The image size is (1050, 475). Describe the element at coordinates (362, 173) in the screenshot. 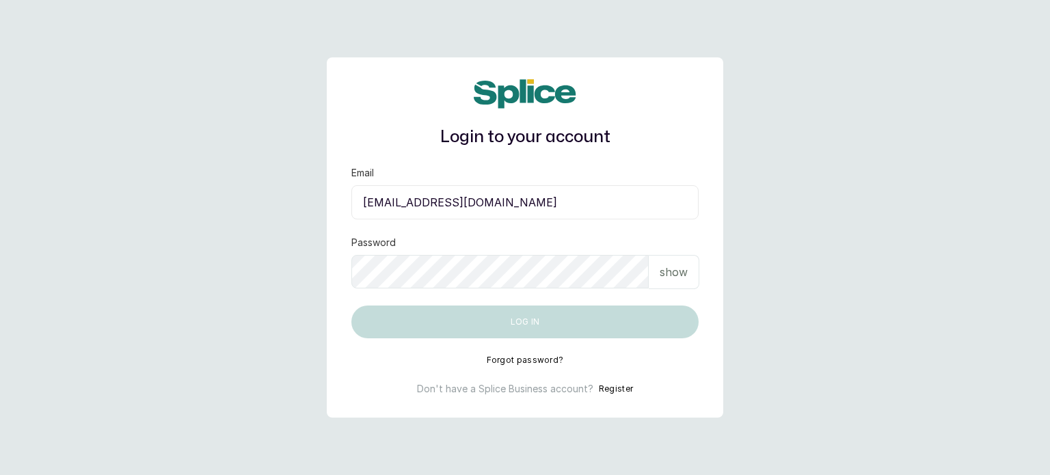

I see `label: Email` at that location.